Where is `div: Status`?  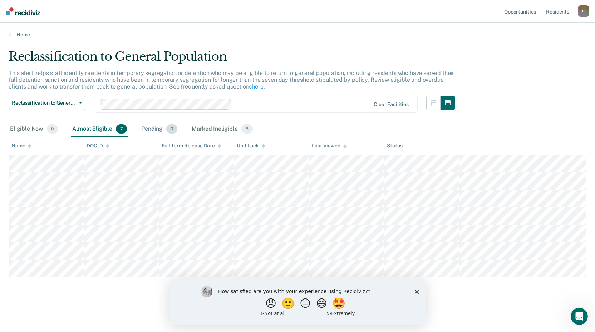 div: Status is located at coordinates (394, 146).